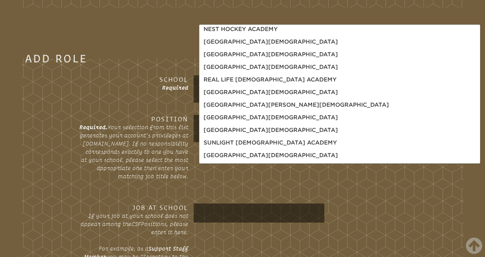 The image size is (485, 257). I want to click on a: Nest Hockey Academy, so click(241, 29).